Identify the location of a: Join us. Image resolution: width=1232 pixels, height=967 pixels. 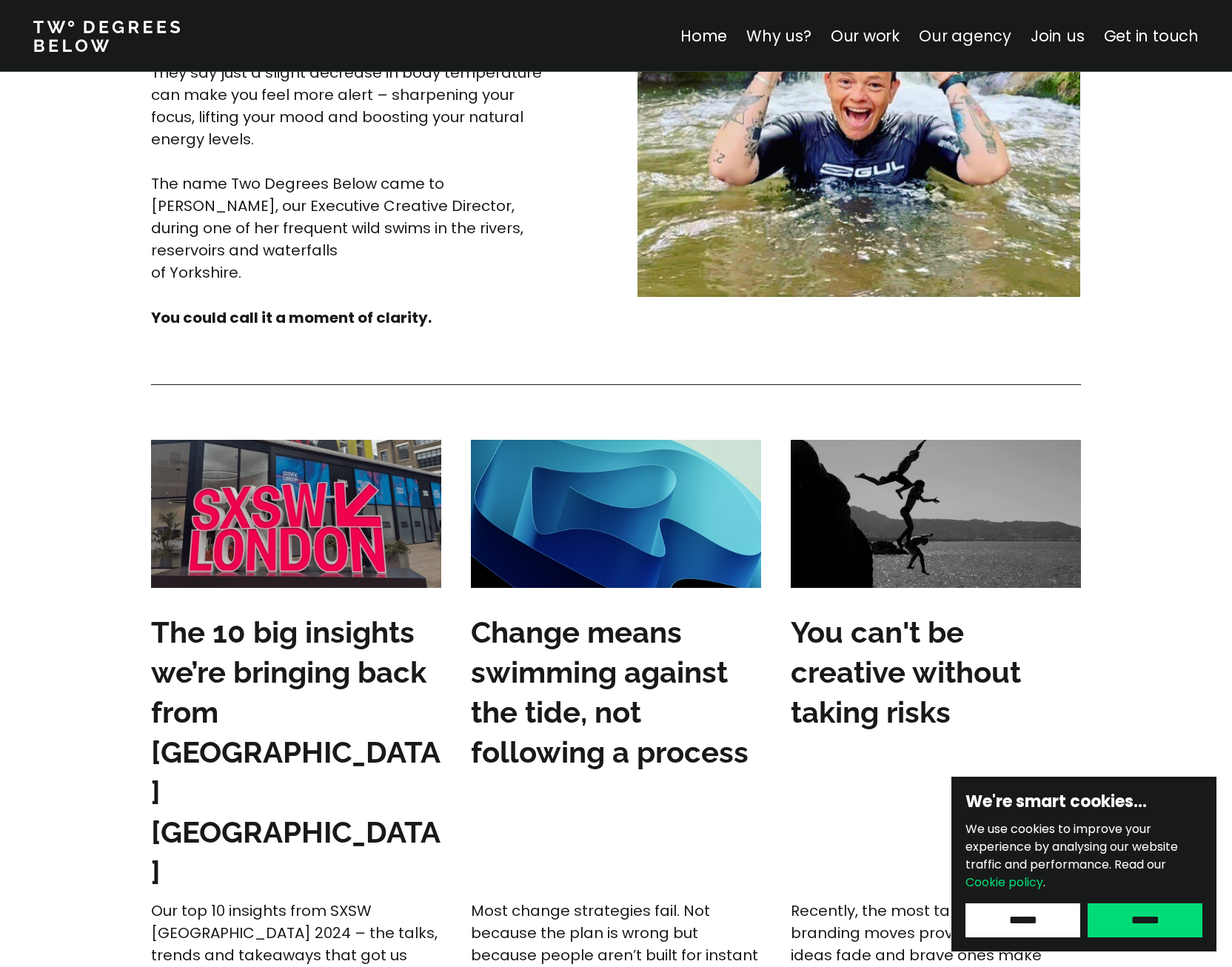
(1058, 35).